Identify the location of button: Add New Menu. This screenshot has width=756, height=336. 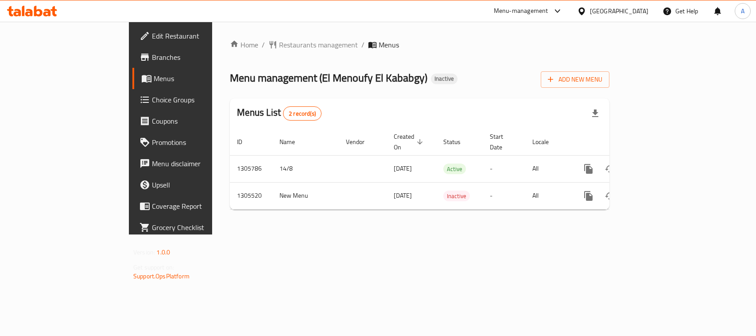
(575, 79).